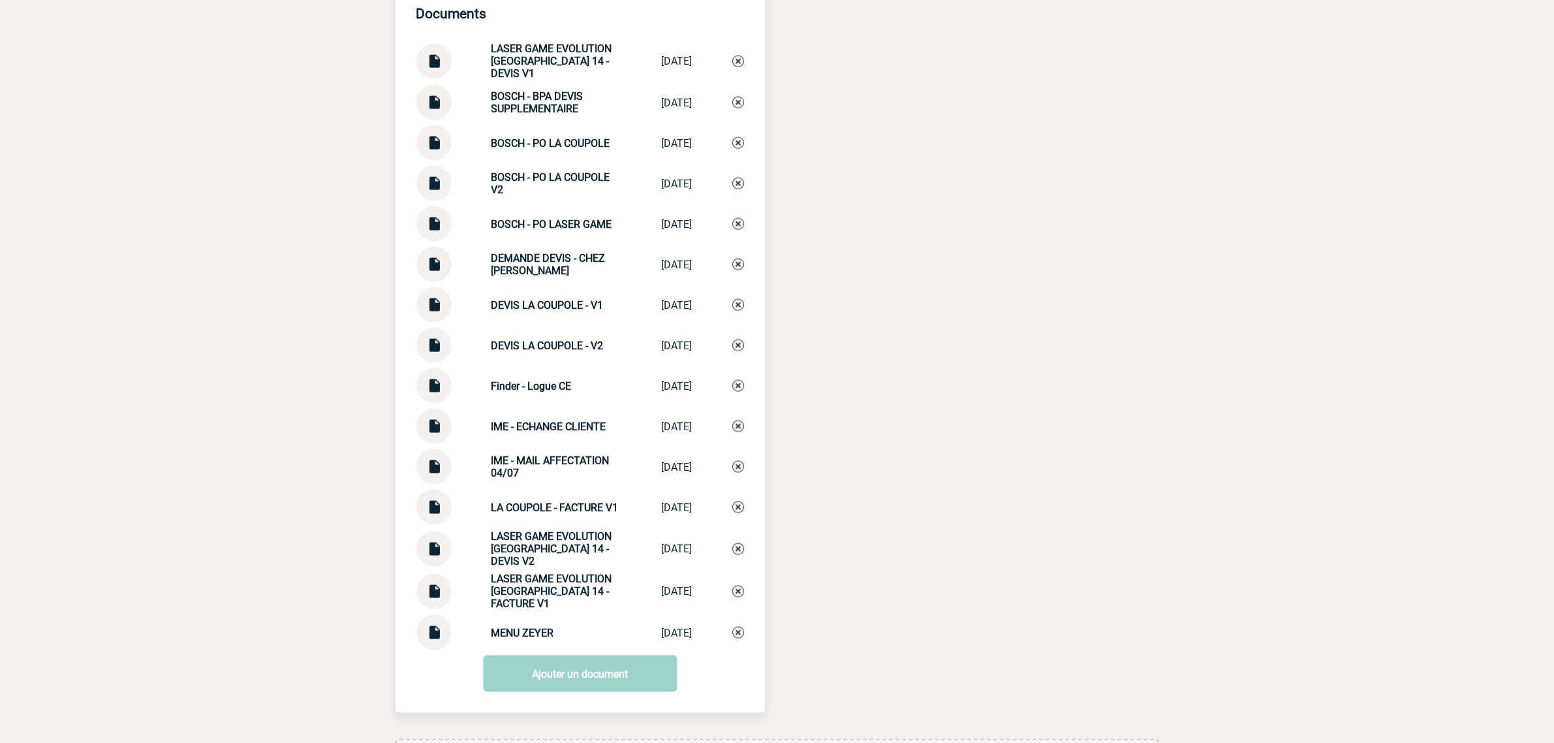 The width and height of the screenshot is (1554, 743). Describe the element at coordinates (551, 143) in the screenshot. I see `strong: BOSCH - PO LA COUPOLE` at that location.